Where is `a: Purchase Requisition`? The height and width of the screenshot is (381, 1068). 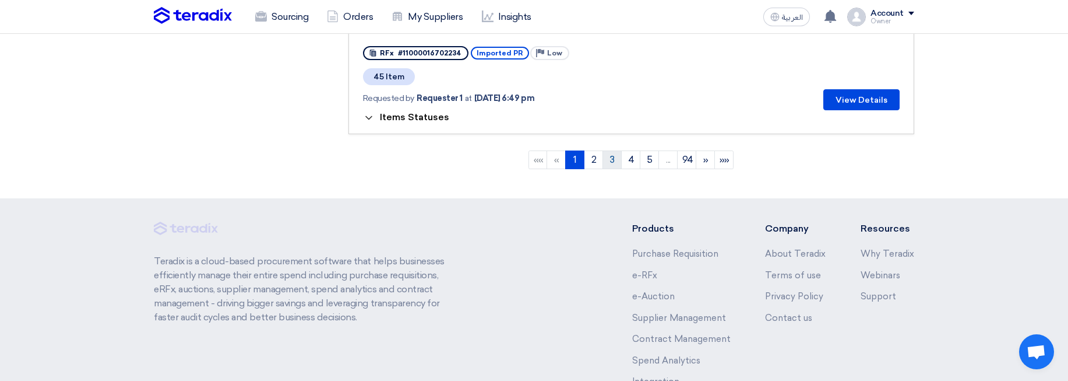
a: Purchase Requisition is located at coordinates (675, 253).